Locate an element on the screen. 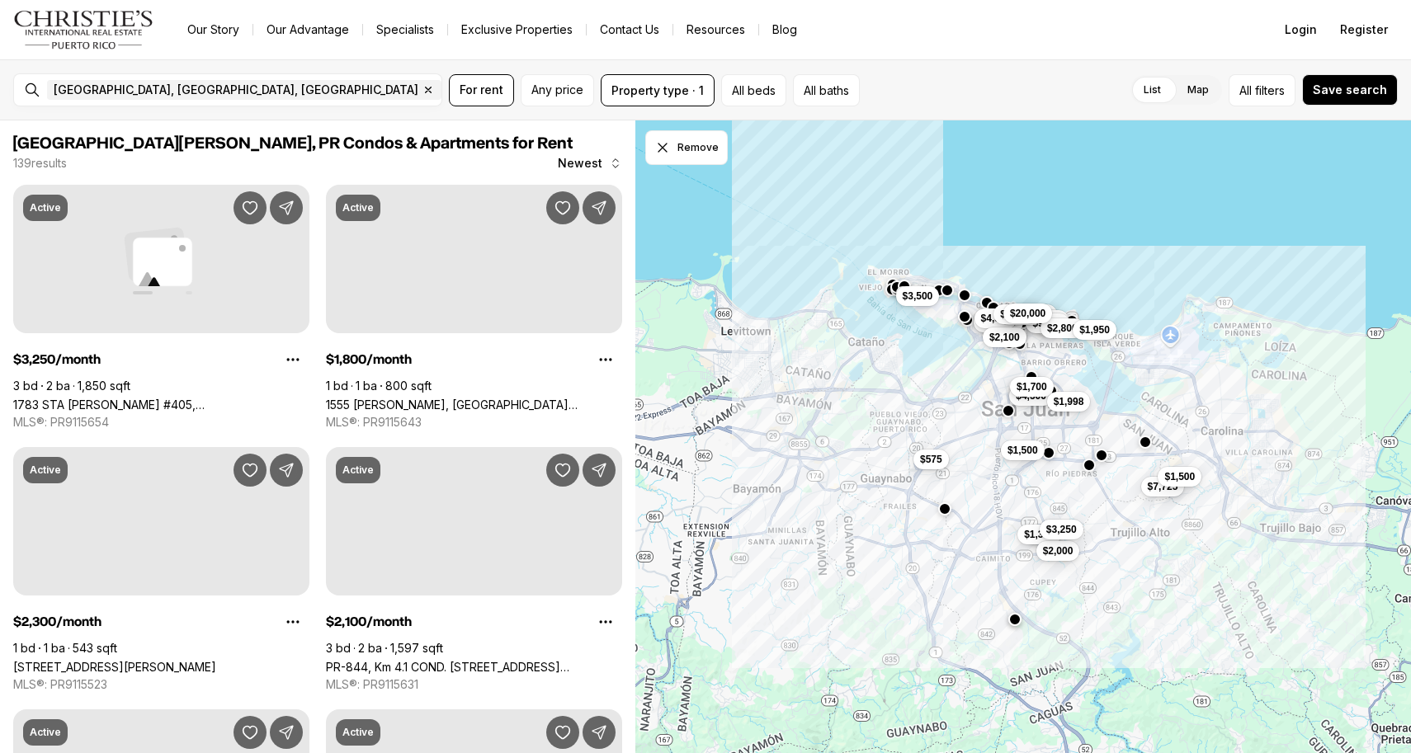 The image size is (1411, 753). span: Any price is located at coordinates (557, 90).